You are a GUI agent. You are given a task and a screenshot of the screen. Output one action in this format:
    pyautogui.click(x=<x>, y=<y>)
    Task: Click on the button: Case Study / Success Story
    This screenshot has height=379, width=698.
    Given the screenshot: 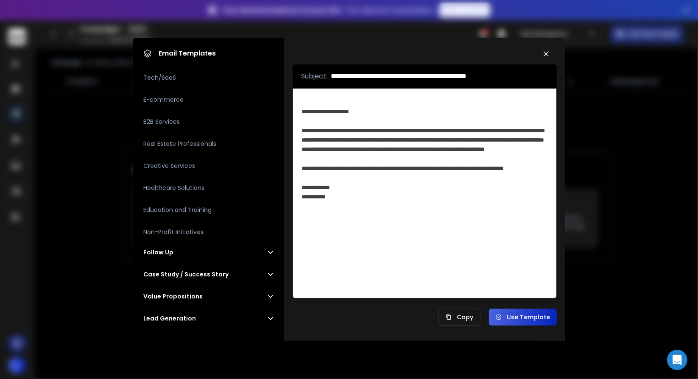 What is the action you would take?
    pyautogui.click(x=209, y=274)
    